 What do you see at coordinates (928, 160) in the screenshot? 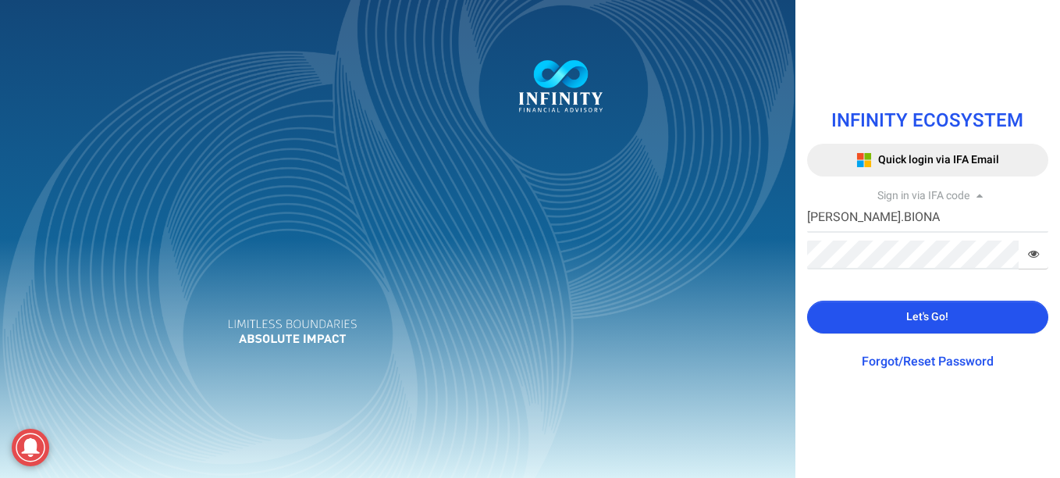
I see `button: Quick login via IFA Email` at bounding box center [928, 160].